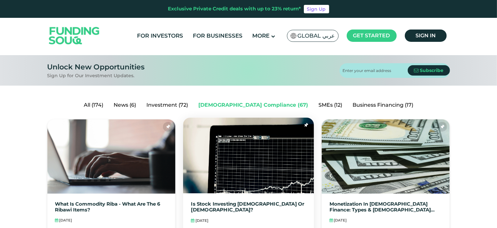  What do you see at coordinates (74, 36) in the screenshot?
I see `img: Logo` at bounding box center [74, 36].